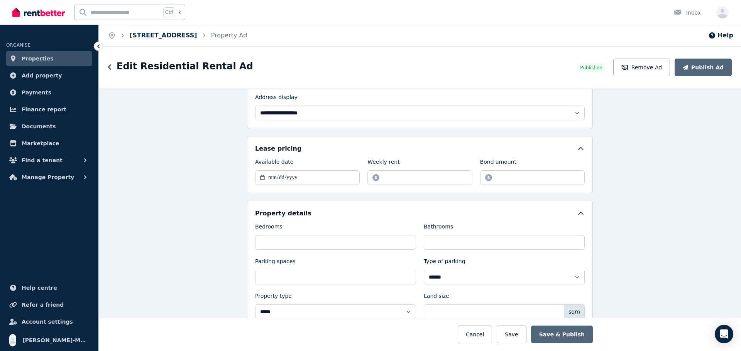  What do you see at coordinates (49, 110) in the screenshot?
I see `a: Finance report` at bounding box center [49, 110].